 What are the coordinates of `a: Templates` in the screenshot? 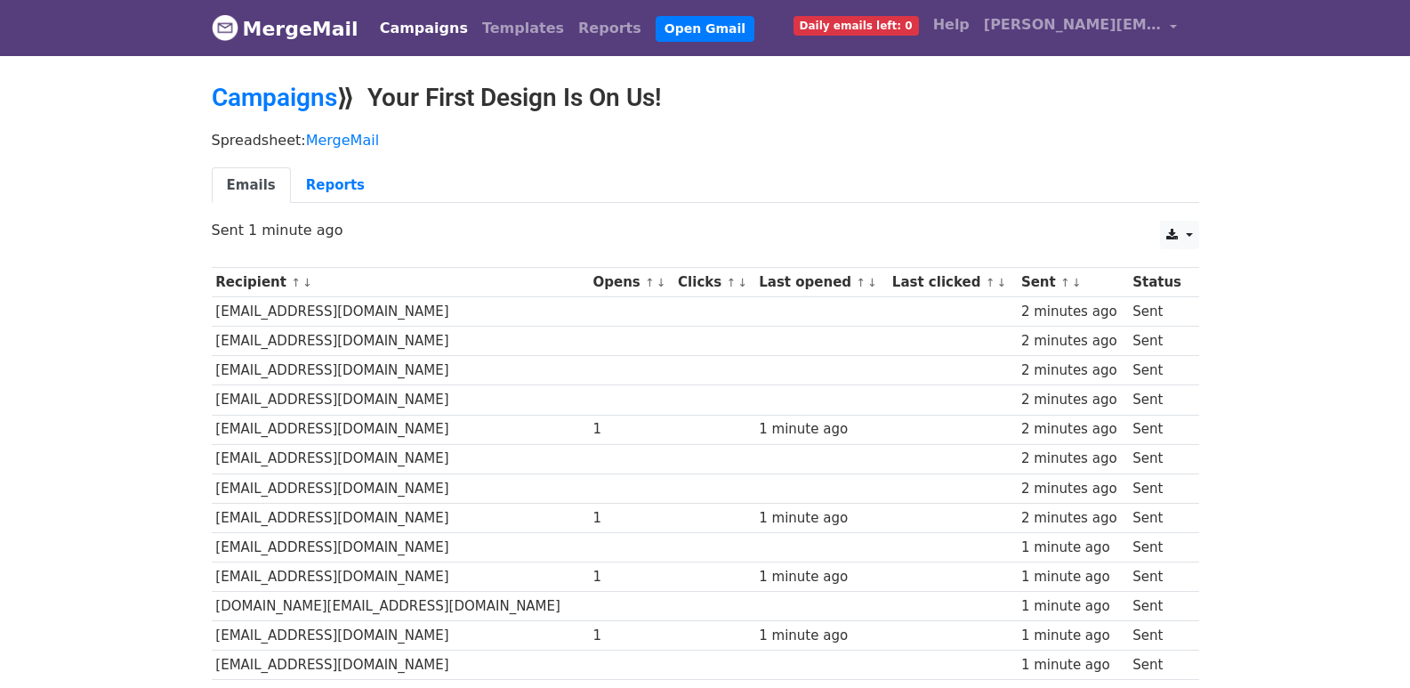 It's located at (523, 28).